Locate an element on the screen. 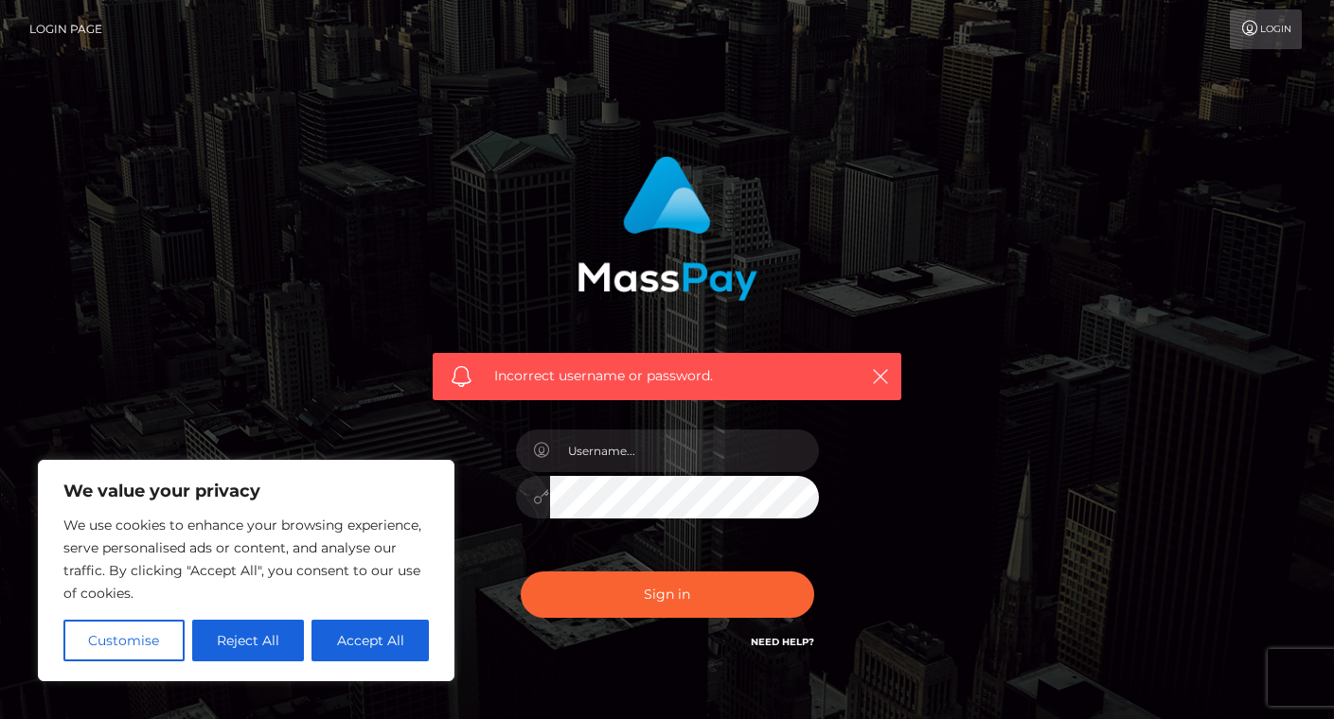 The width and height of the screenshot is (1334, 719). span: Incorrect username or password. is located at coordinates (666, 376).